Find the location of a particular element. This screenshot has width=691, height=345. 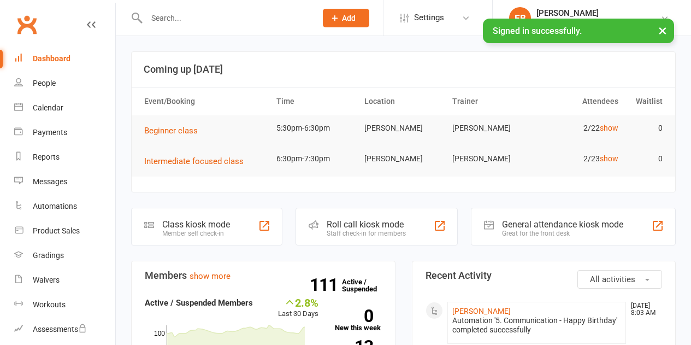

h3: Members is located at coordinates (263, 275).